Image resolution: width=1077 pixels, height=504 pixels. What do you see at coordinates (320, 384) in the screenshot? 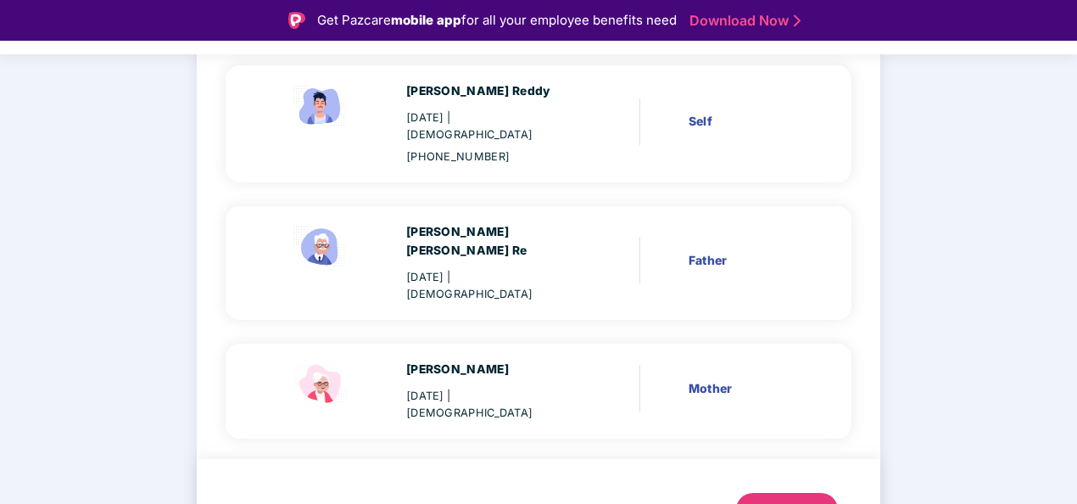
I see `img: svg+xml;base64,PHN2ZyB4bWxucz0iaHR0cDovL3d3dy53My5vcmcvMjAwMC9zdmciIHdpZHRoPSI1NCIgaGVpZ2h0PSIzOC...` at bounding box center [320, 384].